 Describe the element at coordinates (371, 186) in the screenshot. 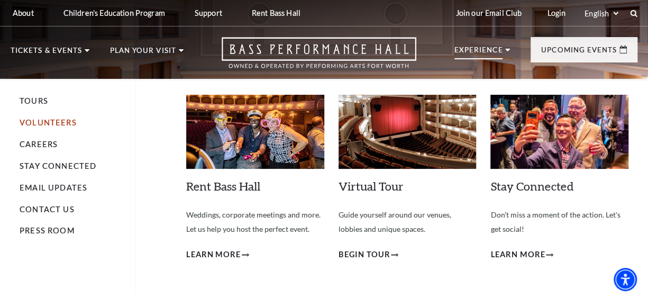

I see `a: Virtual Tour` at that location.